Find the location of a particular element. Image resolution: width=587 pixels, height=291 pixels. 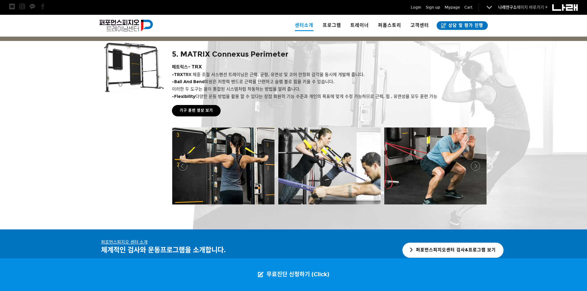

span: Mypage is located at coordinates (452, 7).